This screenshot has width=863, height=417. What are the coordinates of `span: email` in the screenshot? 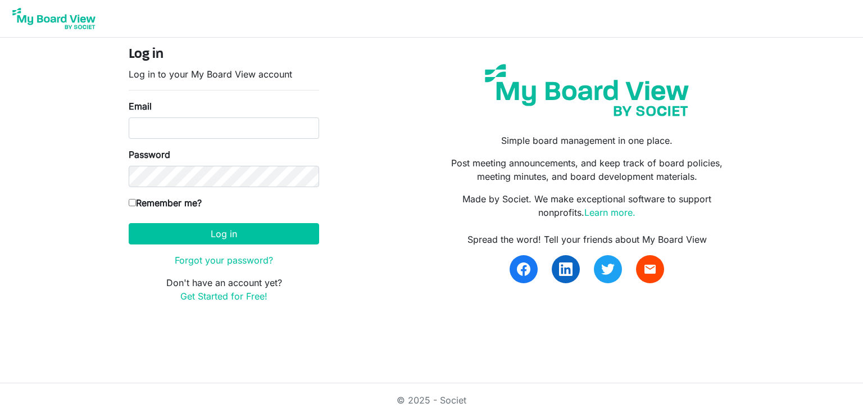 It's located at (650, 269).